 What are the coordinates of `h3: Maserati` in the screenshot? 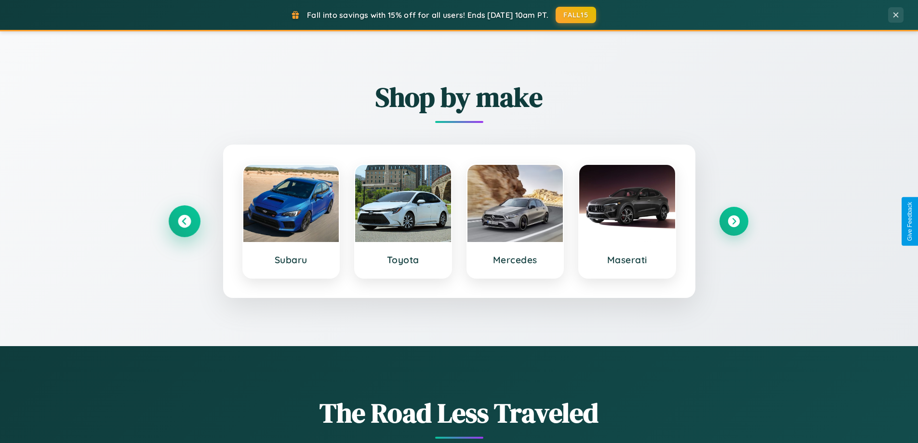 It's located at (627, 260).